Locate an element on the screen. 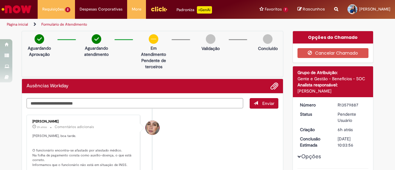  time: 30/09/2025 09:01:02 is located at coordinates (345, 130).